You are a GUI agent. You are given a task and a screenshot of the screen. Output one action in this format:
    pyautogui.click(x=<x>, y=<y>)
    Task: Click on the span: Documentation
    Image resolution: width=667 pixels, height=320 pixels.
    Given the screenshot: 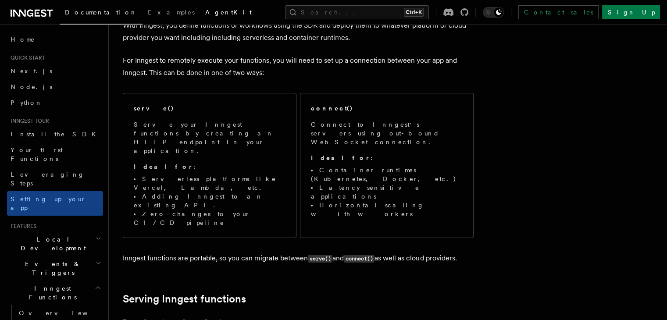 What is the action you would take?
    pyautogui.click(x=101, y=12)
    